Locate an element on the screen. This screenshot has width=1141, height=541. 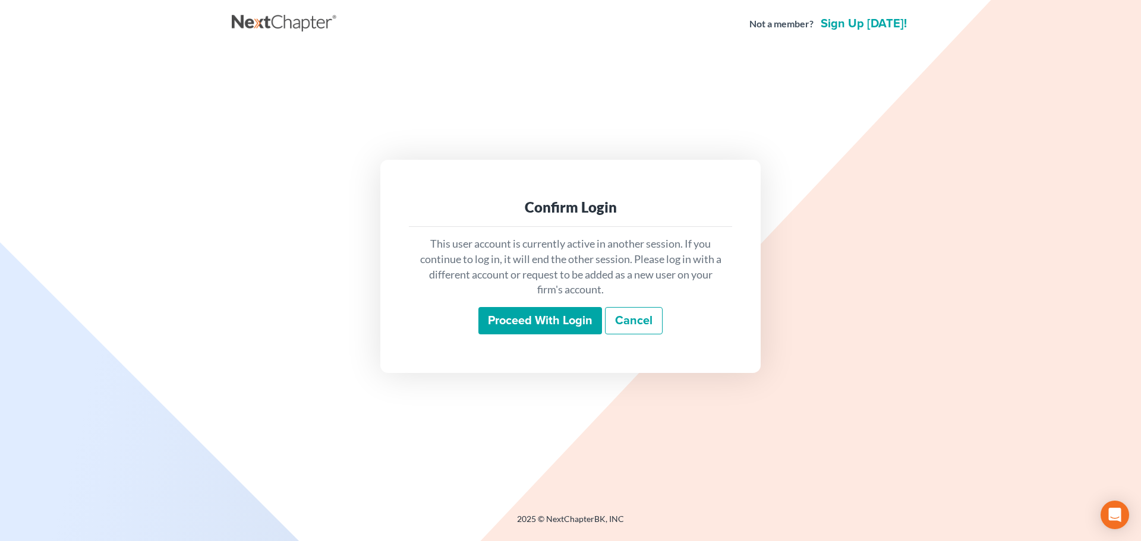
strong: Not a member? is located at coordinates (781, 24).